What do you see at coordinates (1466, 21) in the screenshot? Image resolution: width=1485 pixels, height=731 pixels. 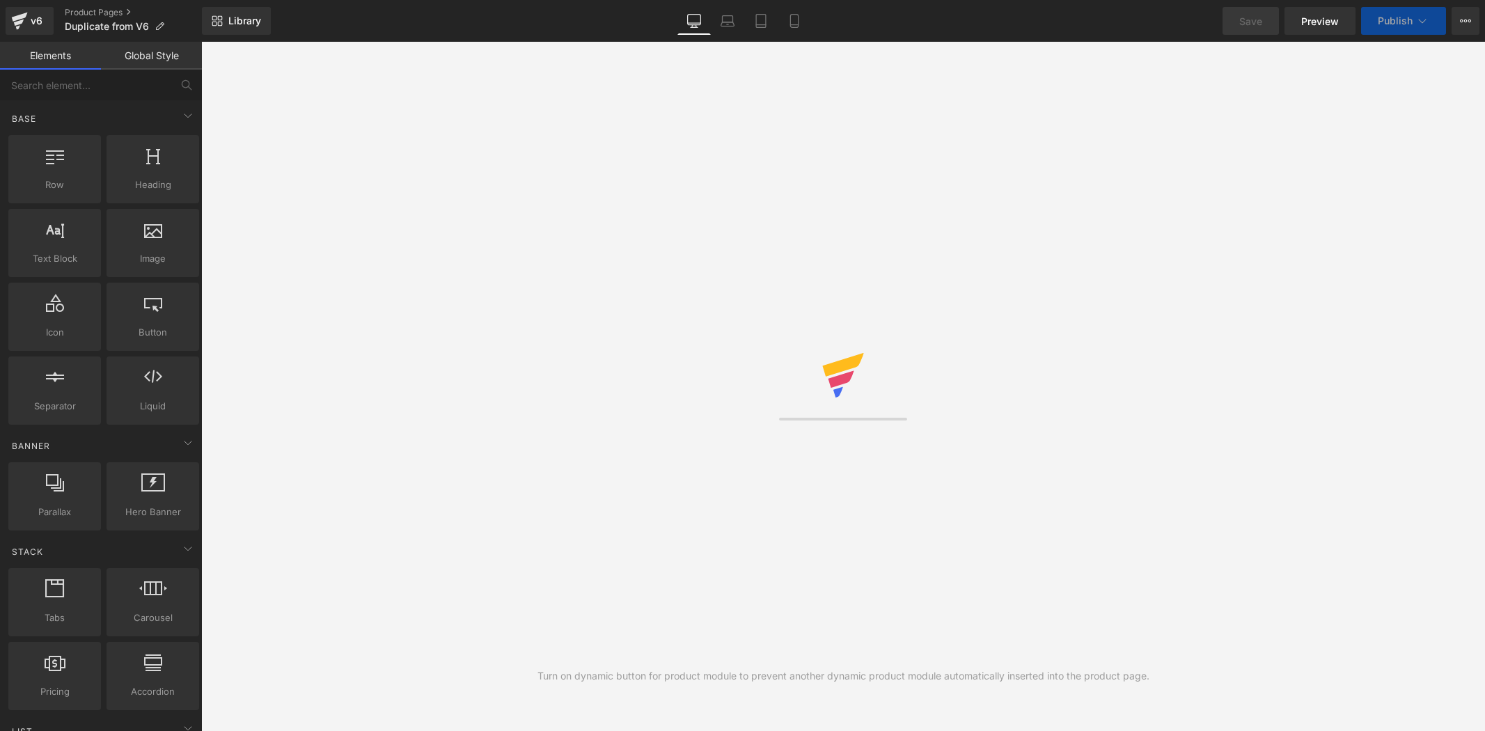 I see `button: More` at bounding box center [1466, 21].